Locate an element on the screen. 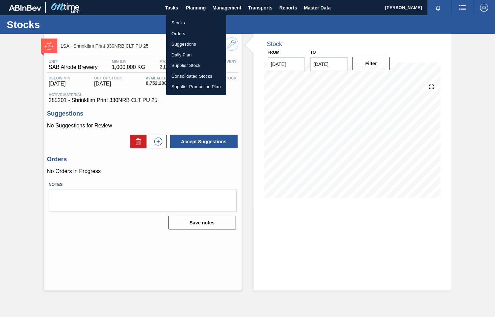  a: Suggestions is located at coordinates (196, 44).